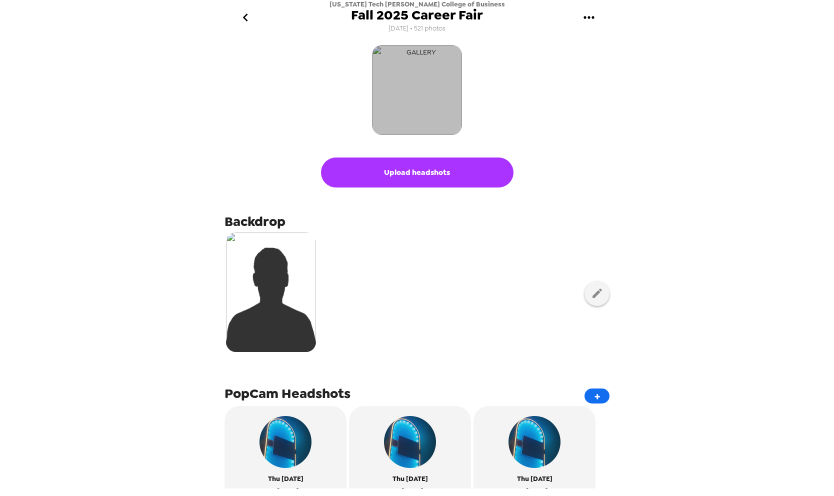 This screenshot has width=834, height=496. I want to click on span: Fall 2025 Career Fair, so click(417, 15).